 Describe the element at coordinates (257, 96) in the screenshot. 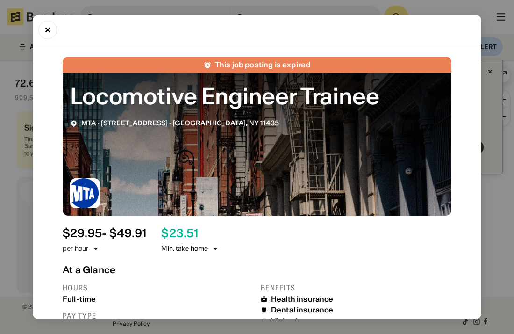

I see `div: Locomotive Engineer Trainee` at that location.